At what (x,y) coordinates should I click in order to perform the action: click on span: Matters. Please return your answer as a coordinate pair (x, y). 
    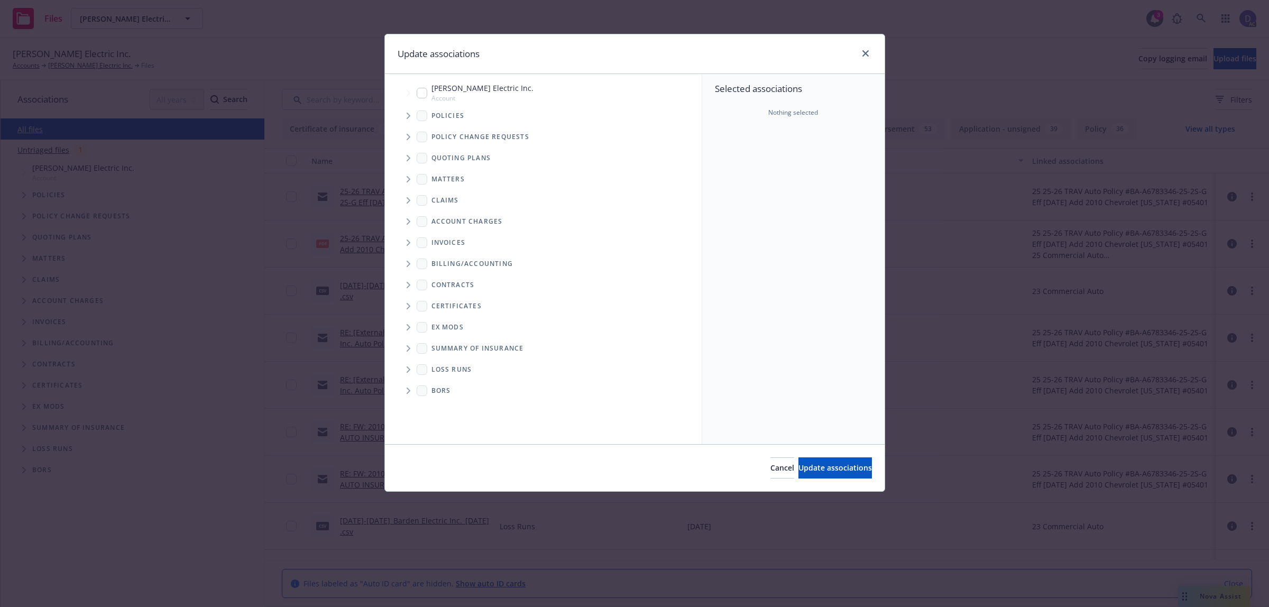
    Looking at the image, I should click on (448, 179).